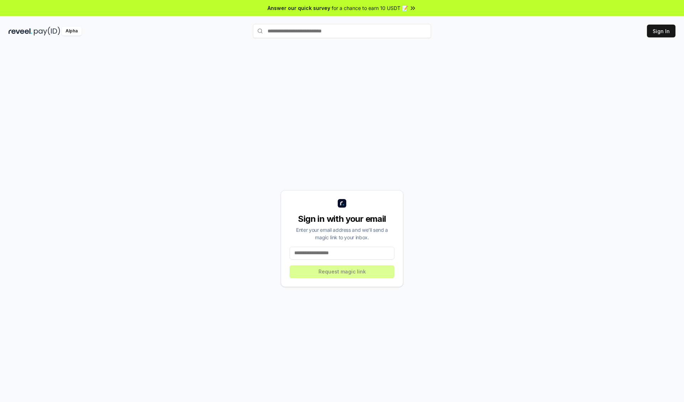 The width and height of the screenshot is (684, 402). I want to click on img: reveel_dark, so click(20, 31).